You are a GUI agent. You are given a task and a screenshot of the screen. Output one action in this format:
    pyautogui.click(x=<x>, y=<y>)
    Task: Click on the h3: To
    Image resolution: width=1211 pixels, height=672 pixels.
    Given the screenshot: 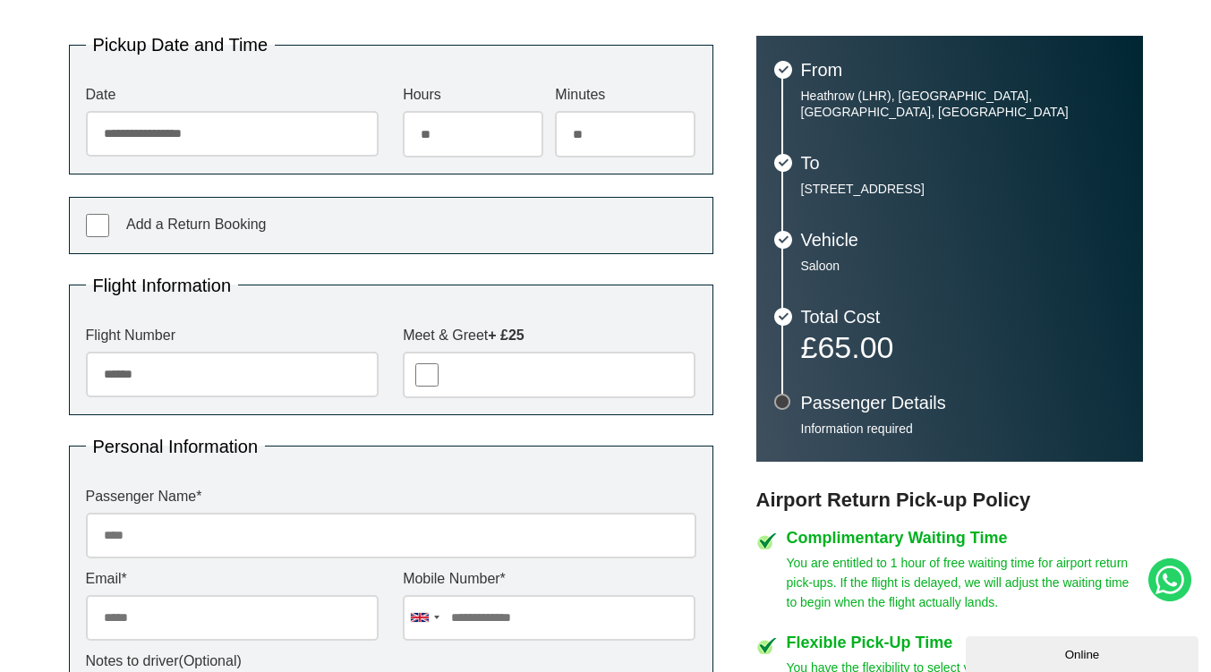 What is the action you would take?
    pyautogui.click(x=963, y=163)
    